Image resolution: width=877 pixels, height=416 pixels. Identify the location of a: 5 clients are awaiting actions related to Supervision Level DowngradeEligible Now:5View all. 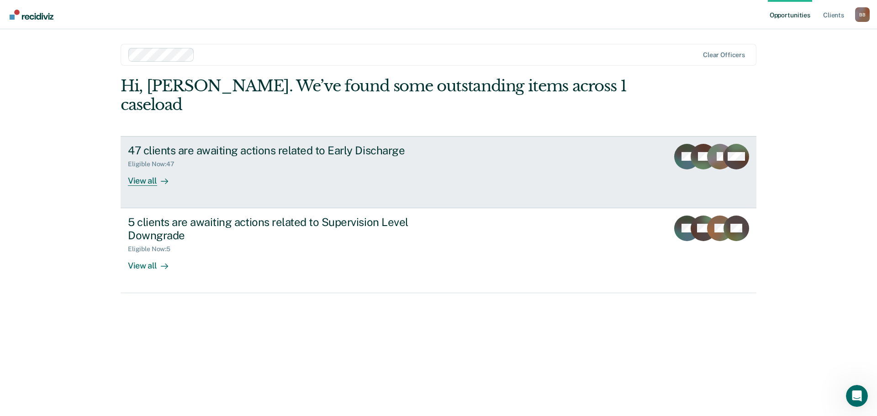
(438, 251).